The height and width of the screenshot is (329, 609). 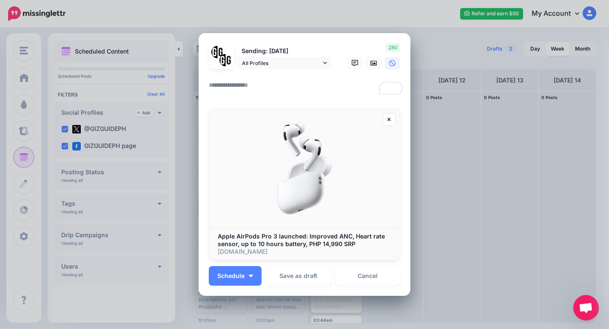 I want to click on a: Cancel, so click(x=367, y=276).